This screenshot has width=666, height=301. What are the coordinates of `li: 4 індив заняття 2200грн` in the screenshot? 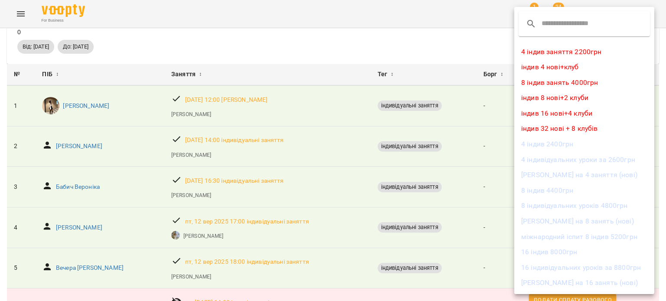 It's located at (584, 52).